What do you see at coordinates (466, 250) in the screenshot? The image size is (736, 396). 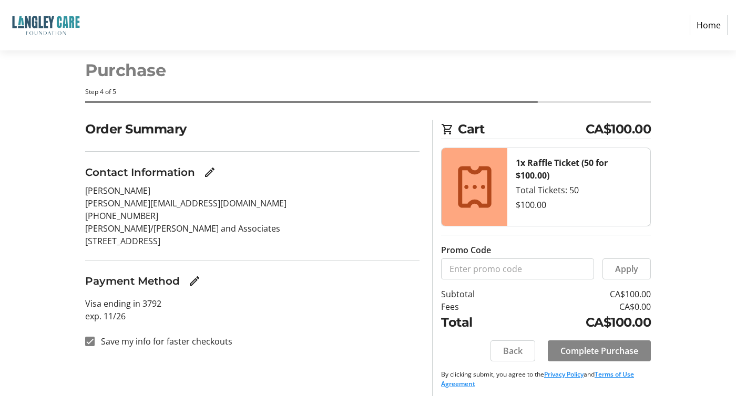 I see `label: Promo Code` at bounding box center [466, 250].